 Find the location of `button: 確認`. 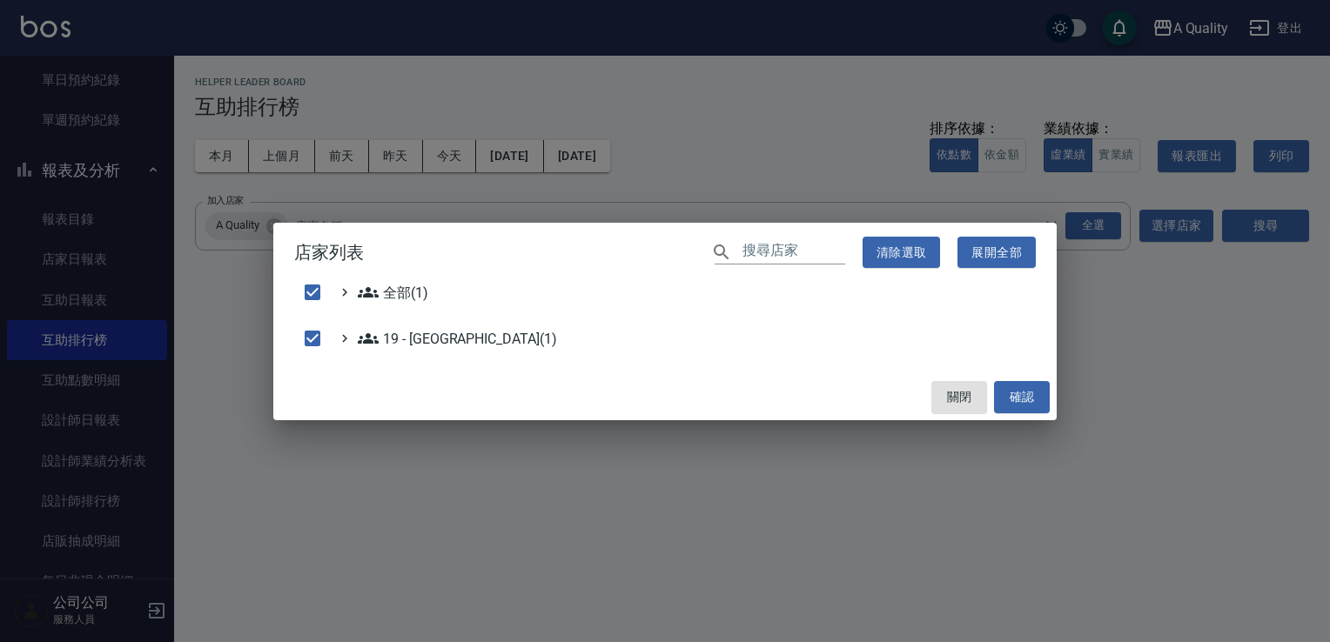

button: 確認 is located at coordinates (1022, 397).